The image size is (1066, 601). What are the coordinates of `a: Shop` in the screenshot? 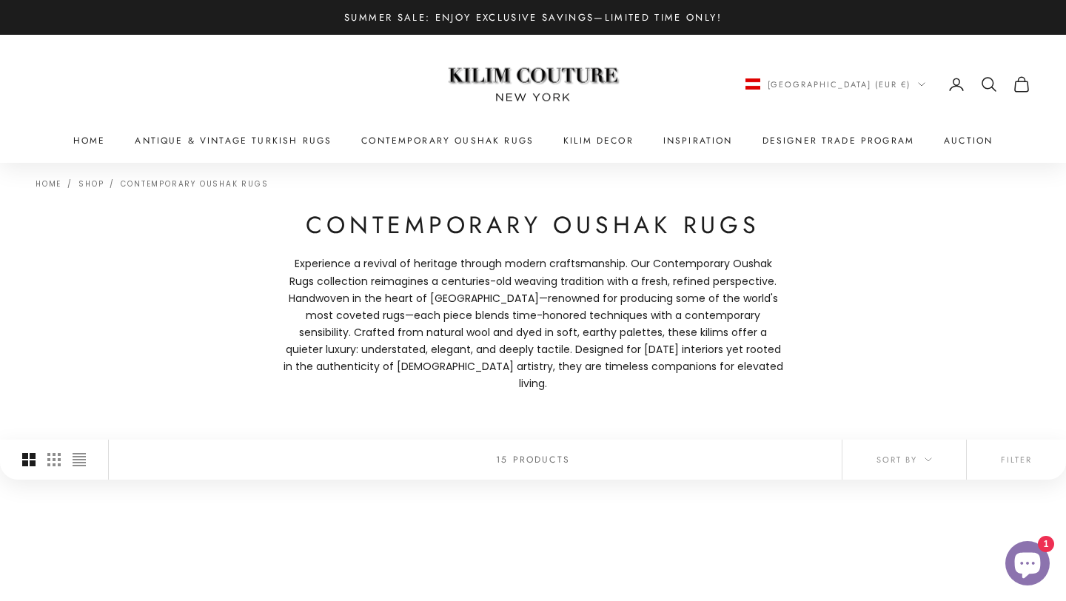 It's located at (91, 184).